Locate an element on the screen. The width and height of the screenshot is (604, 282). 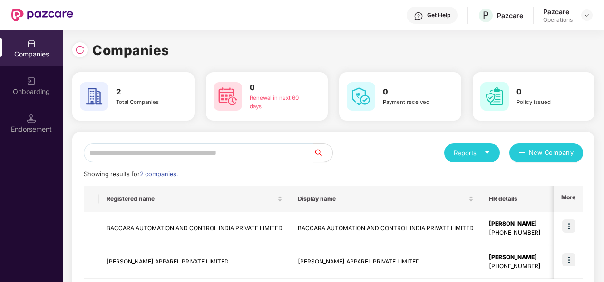
span: search is located at coordinates (322, 153).